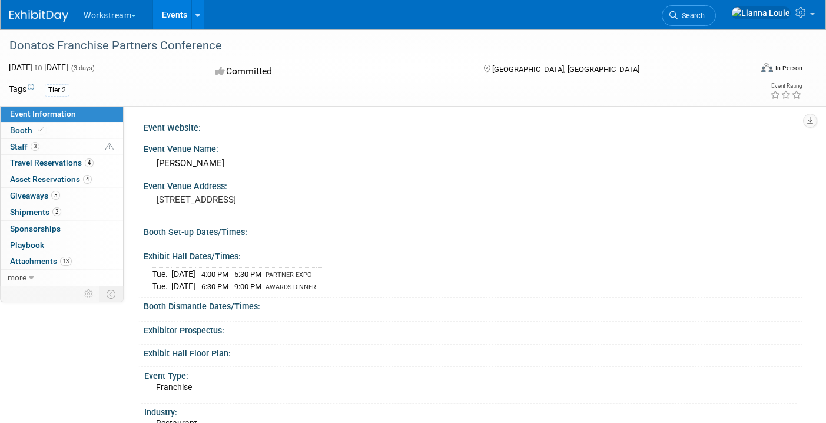  What do you see at coordinates (35, 146) in the screenshot?
I see `span: 3` at bounding box center [35, 146].